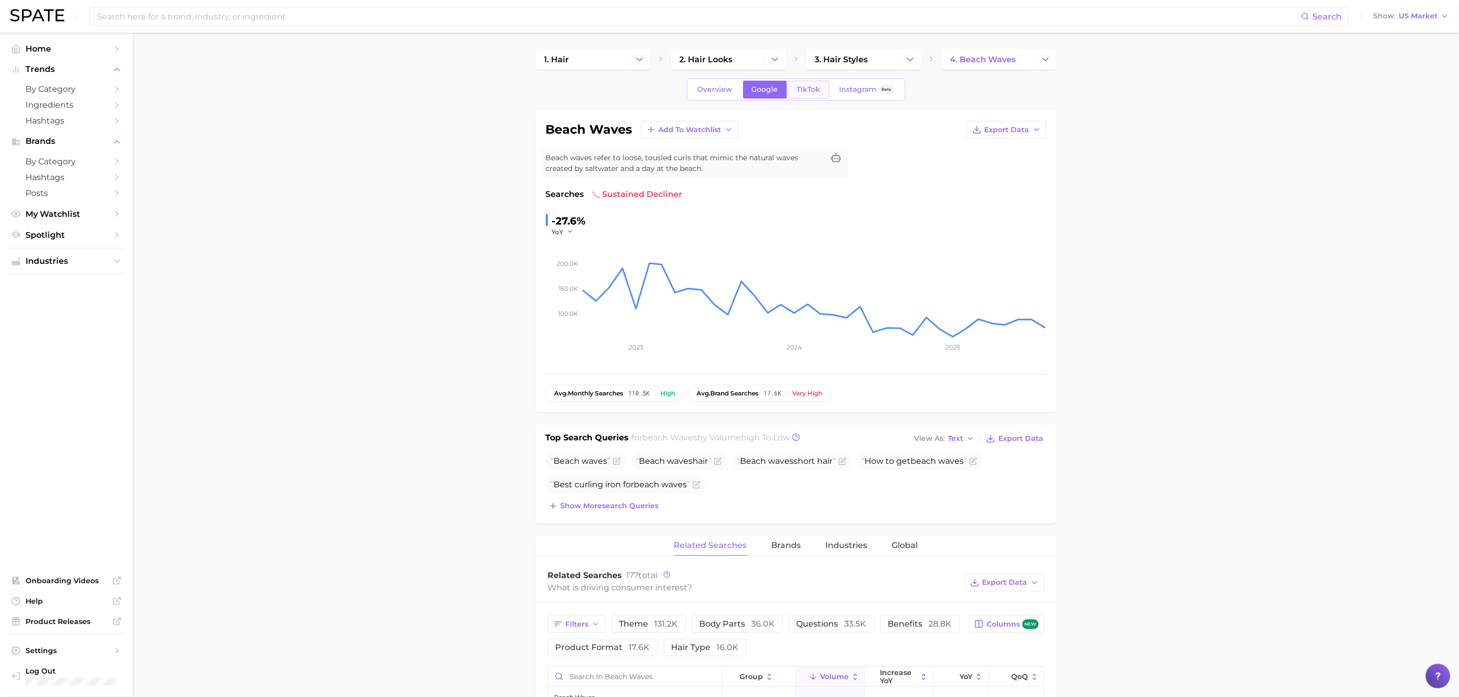 This screenshot has height=697, width=1459. What do you see at coordinates (66, 105) in the screenshot?
I see `a: Ingredients` at bounding box center [66, 105].